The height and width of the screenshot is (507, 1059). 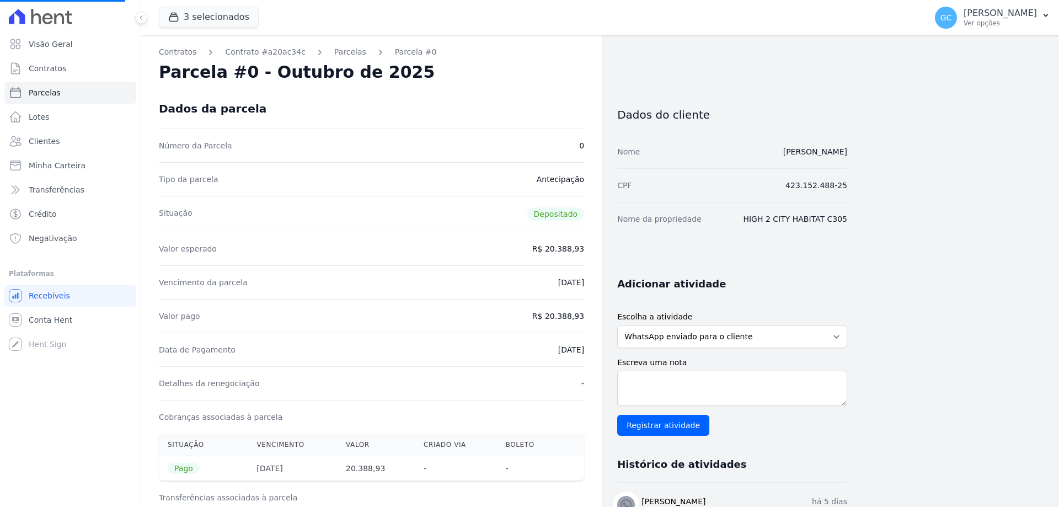 I want to click on dt: Nome, so click(x=629, y=152).